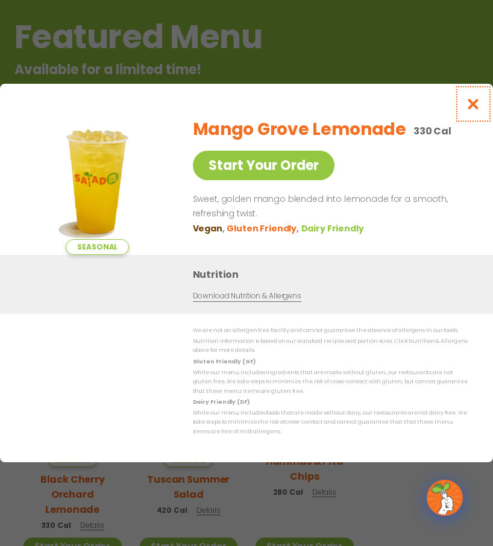 The width and height of the screenshot is (493, 546). I want to click on li: Dairy Friendly, so click(334, 228).